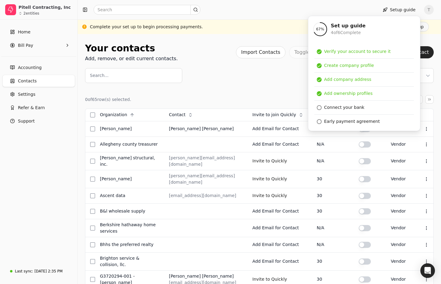  What do you see at coordinates (39, 94) in the screenshot?
I see `a: Settings` at bounding box center [39, 94].